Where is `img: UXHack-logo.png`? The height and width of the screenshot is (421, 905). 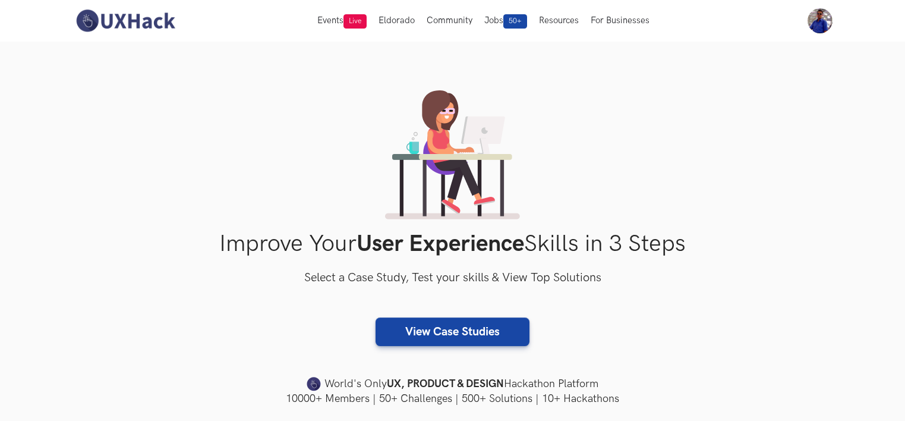 img: UXHack-logo.png is located at coordinates (125, 21).